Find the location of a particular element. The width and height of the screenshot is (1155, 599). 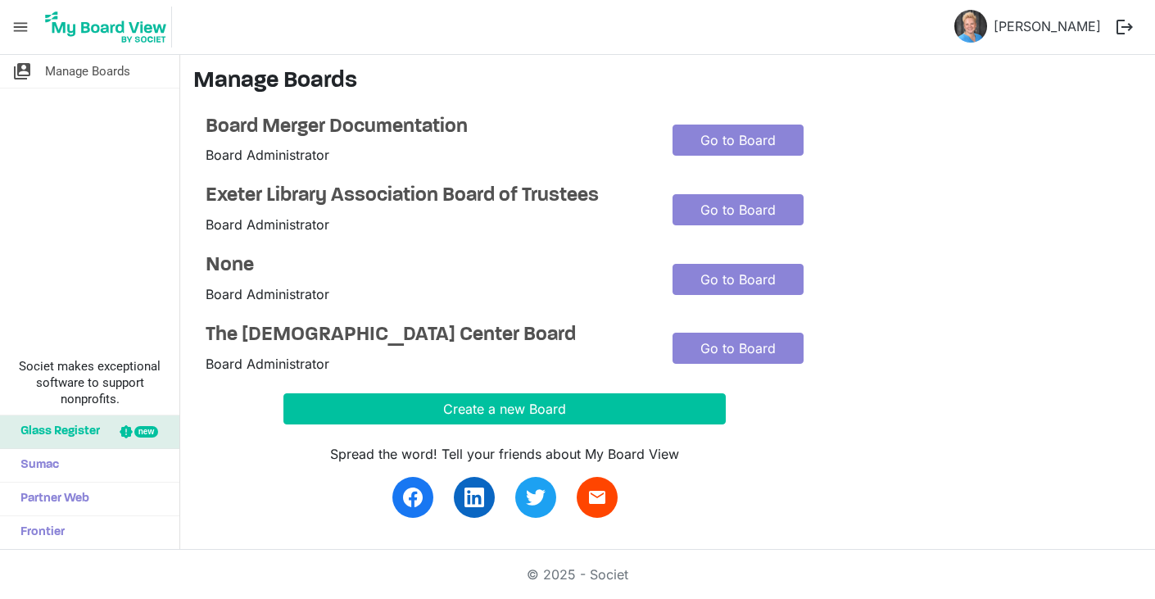

h4: Exeter Library Association Board of Trustees is located at coordinates (427, 196).